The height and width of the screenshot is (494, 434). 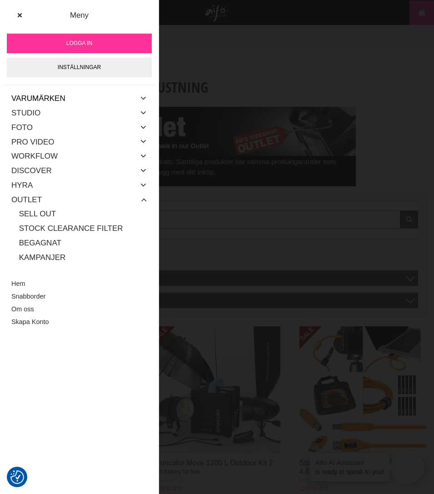 I want to click on div: Meny, so click(x=79, y=15).